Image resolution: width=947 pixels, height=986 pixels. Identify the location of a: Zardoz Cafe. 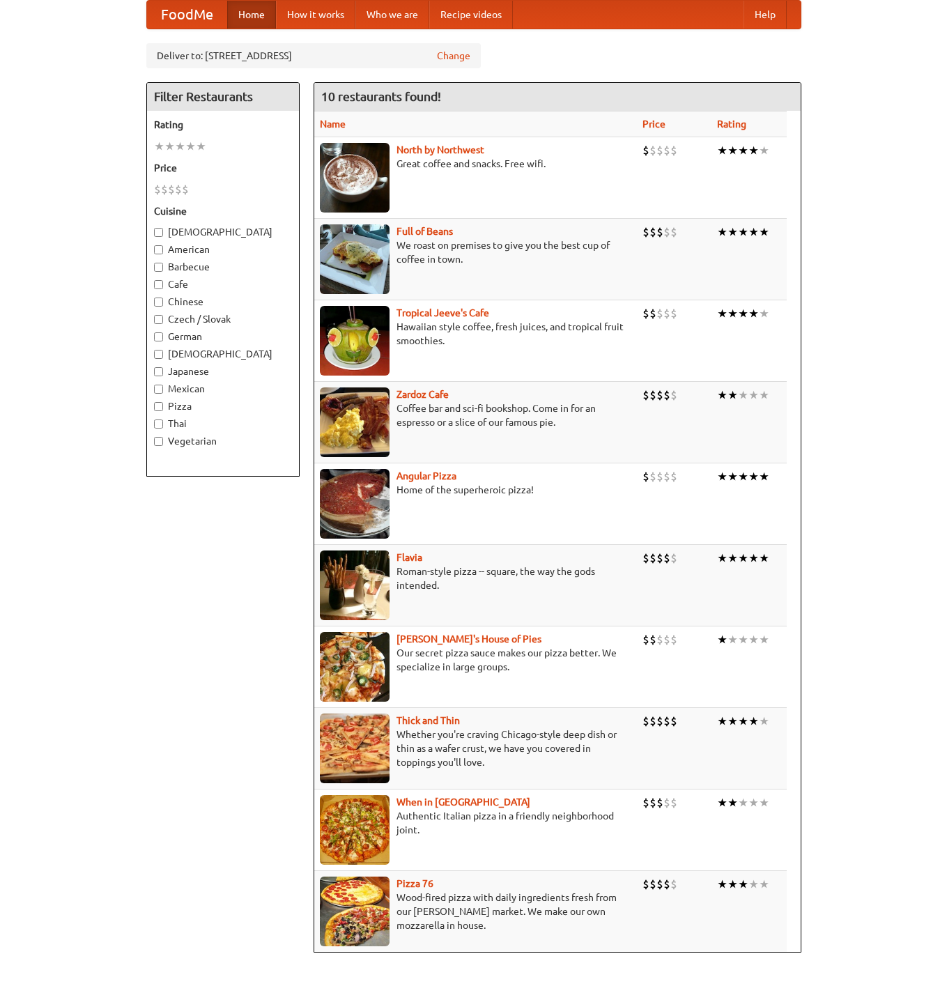
(422, 394).